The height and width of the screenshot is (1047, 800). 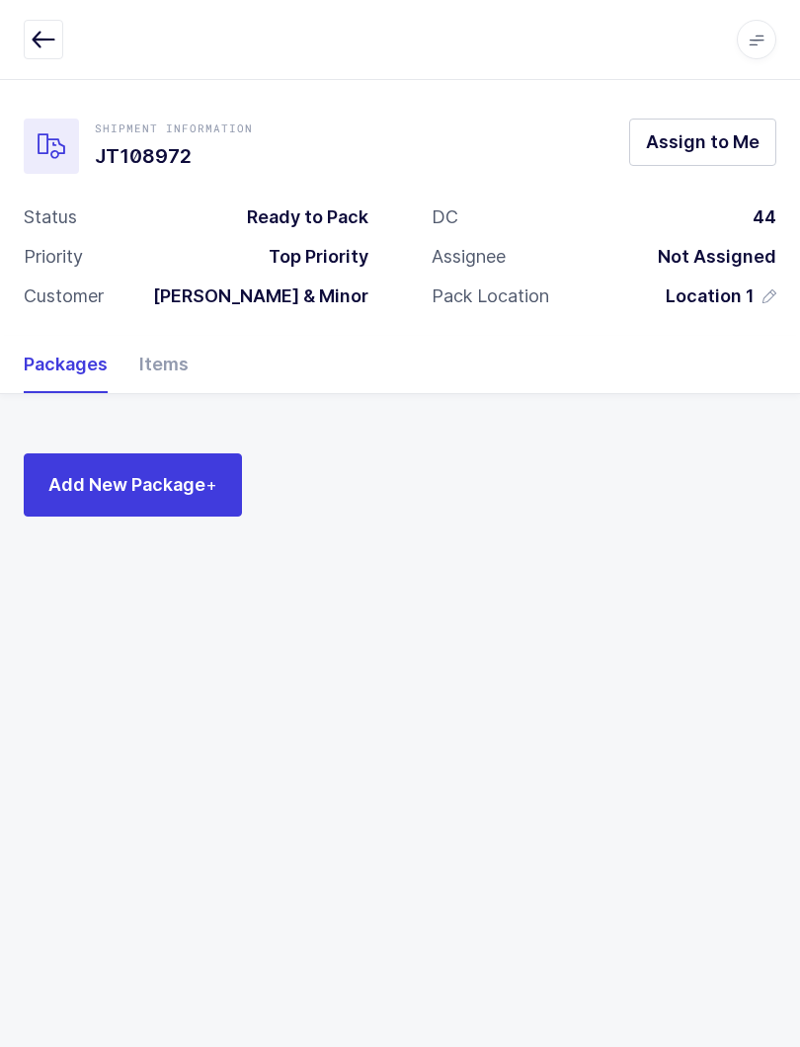 I want to click on span: 44, so click(x=765, y=216).